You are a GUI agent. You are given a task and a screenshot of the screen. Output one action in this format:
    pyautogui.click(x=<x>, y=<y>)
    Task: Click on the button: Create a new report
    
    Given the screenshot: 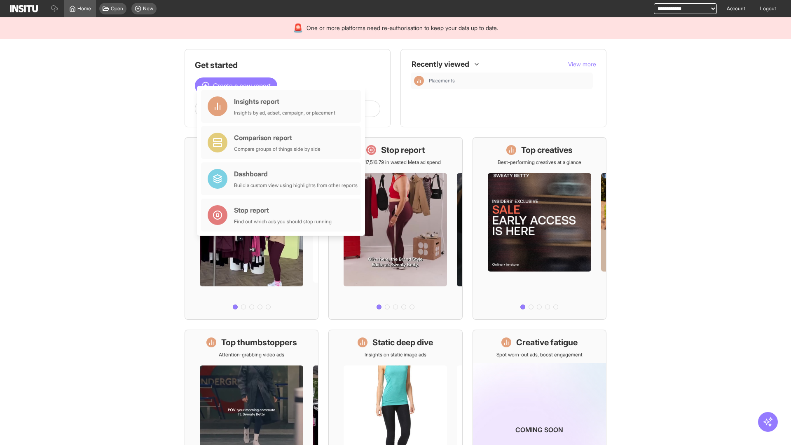 What is the action you would take?
    pyautogui.click(x=236, y=86)
    